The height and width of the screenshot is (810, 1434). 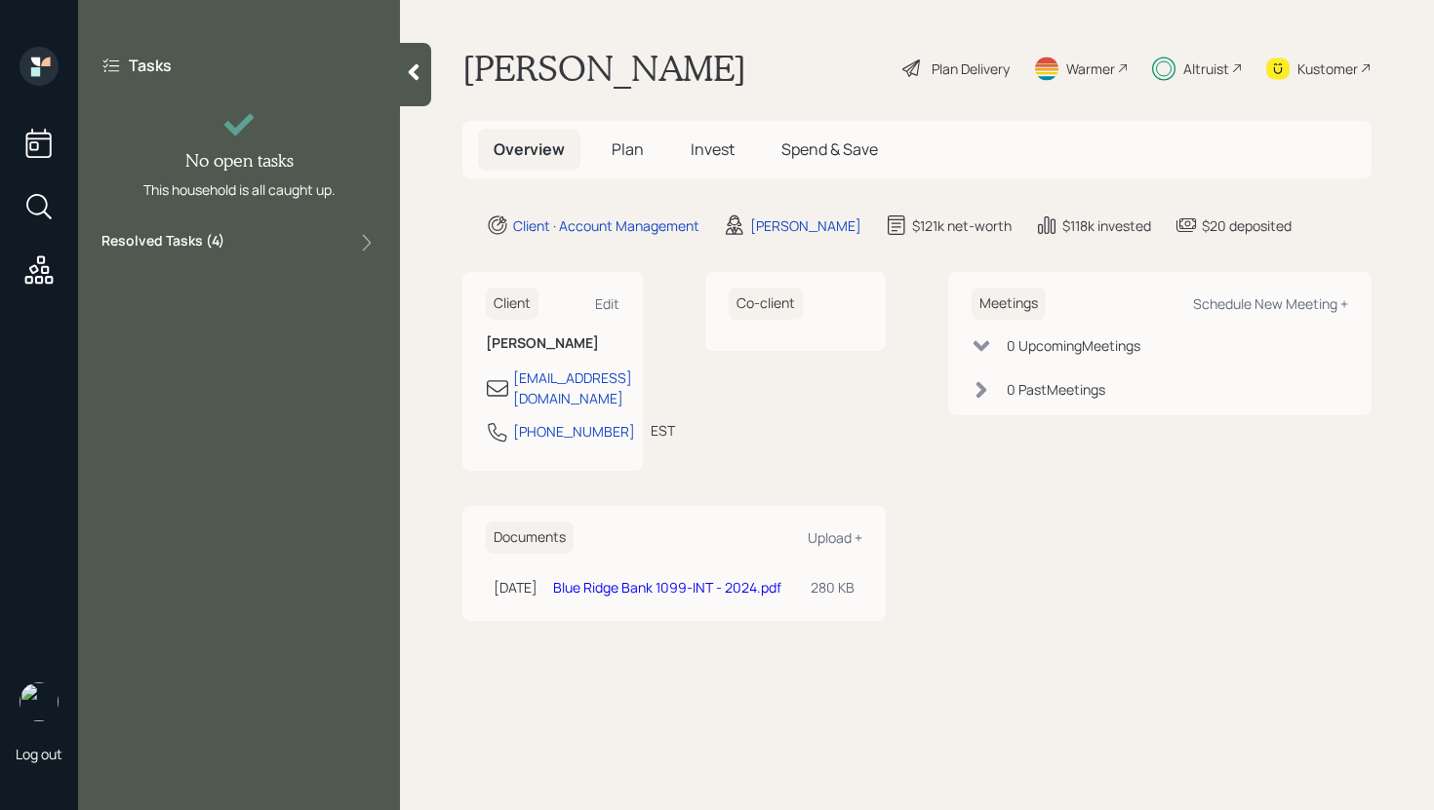 I want to click on div: Schedule New Meeting +, so click(x=1270, y=303).